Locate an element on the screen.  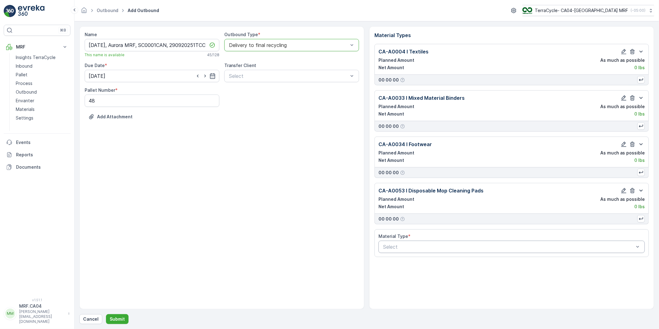
p: Submit is located at coordinates (117, 319).